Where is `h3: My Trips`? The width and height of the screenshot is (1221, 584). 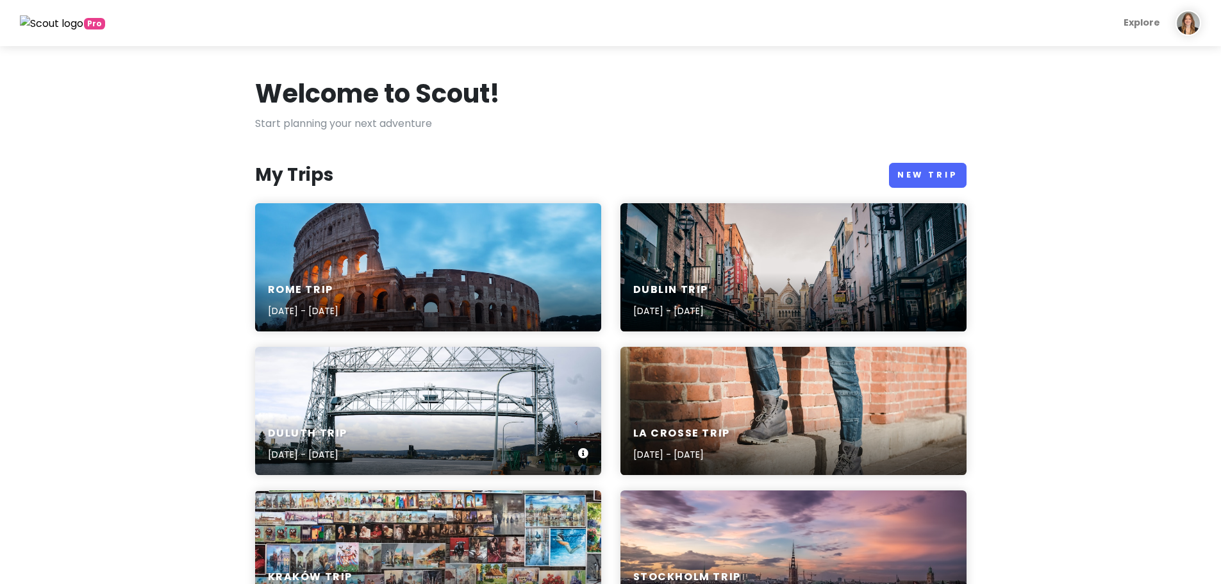
h3: My Trips is located at coordinates (294, 175).